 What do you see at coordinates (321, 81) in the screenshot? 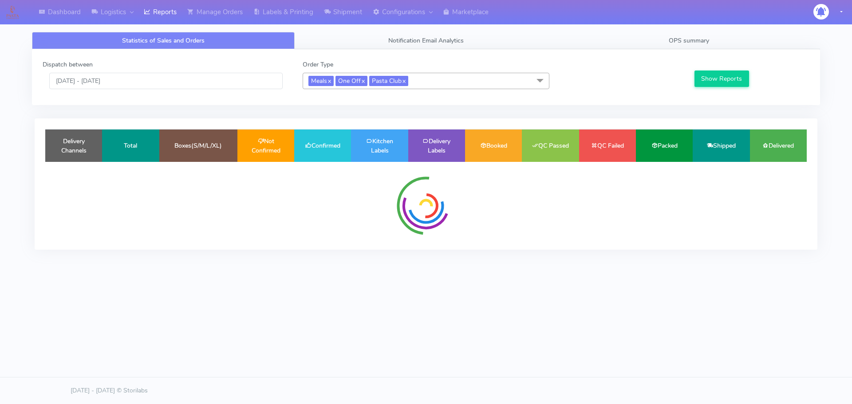
I see `span: Meals` at bounding box center [321, 81].